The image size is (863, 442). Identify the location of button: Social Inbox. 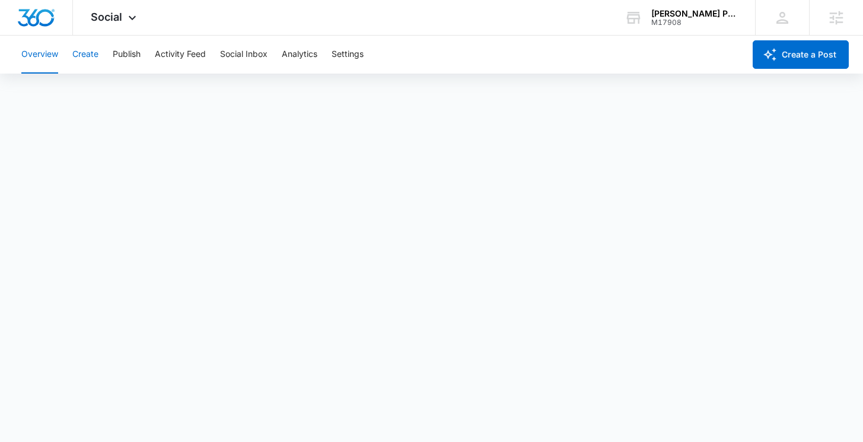
(244, 55).